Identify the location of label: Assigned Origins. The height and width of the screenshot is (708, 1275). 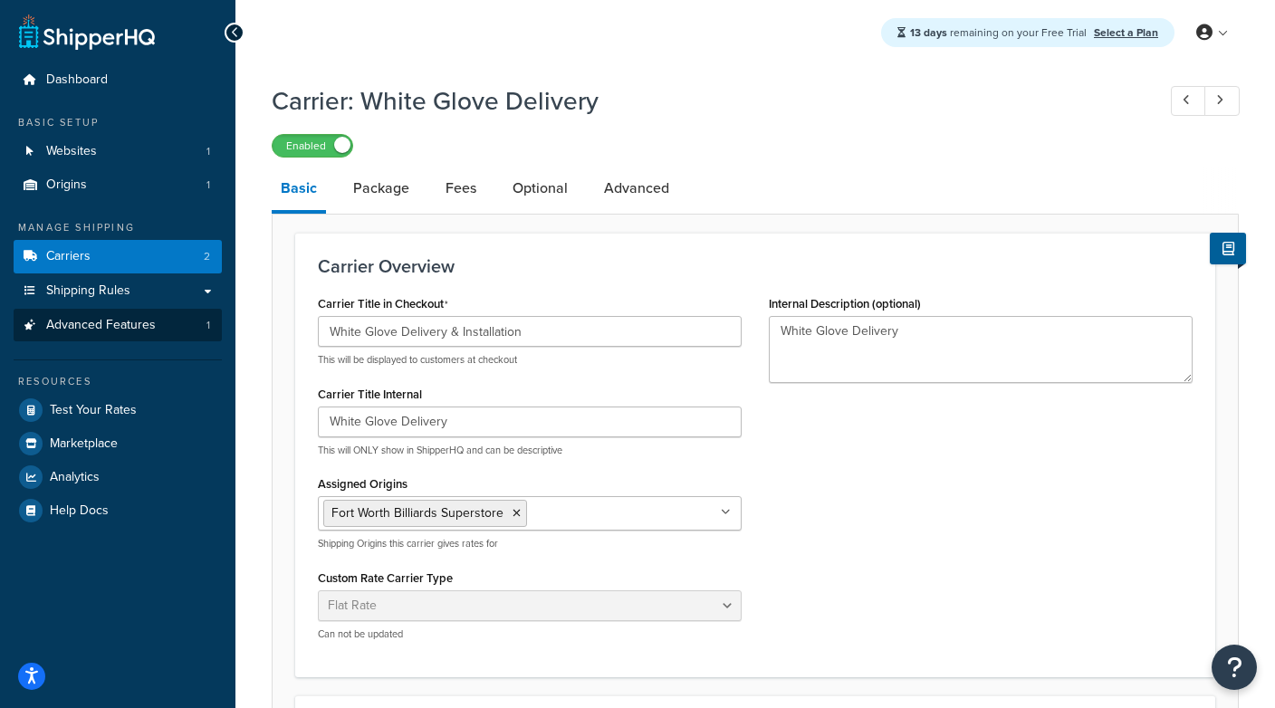
(362, 484).